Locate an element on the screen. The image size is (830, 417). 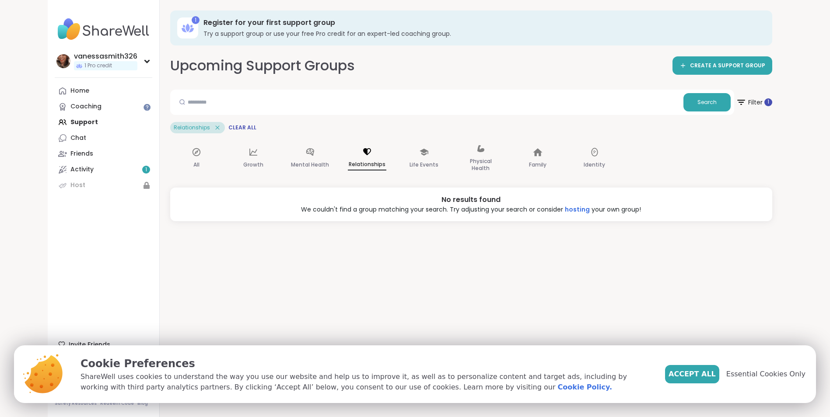
div: Chat is located at coordinates (78, 138).